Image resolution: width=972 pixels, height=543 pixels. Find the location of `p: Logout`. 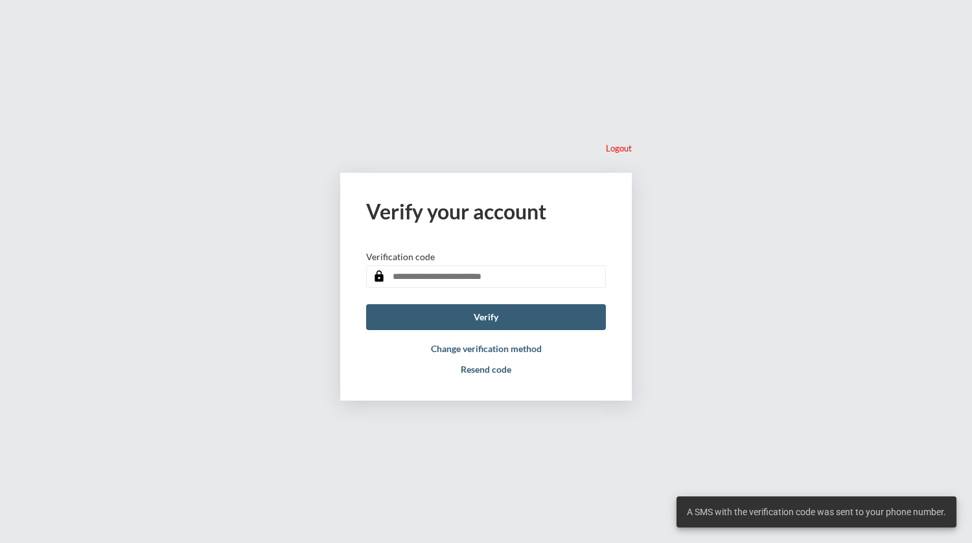

p: Logout is located at coordinates (619, 148).